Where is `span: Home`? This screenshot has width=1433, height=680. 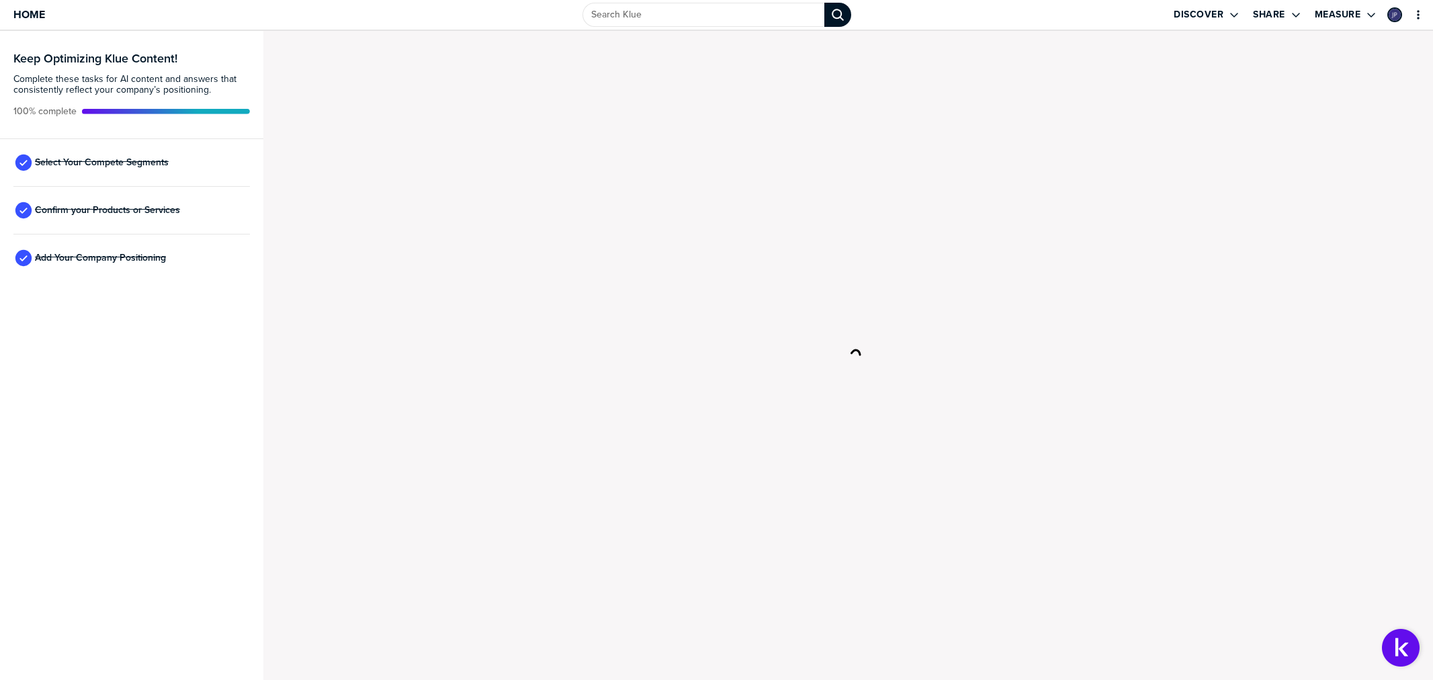 span: Home is located at coordinates (29, 14).